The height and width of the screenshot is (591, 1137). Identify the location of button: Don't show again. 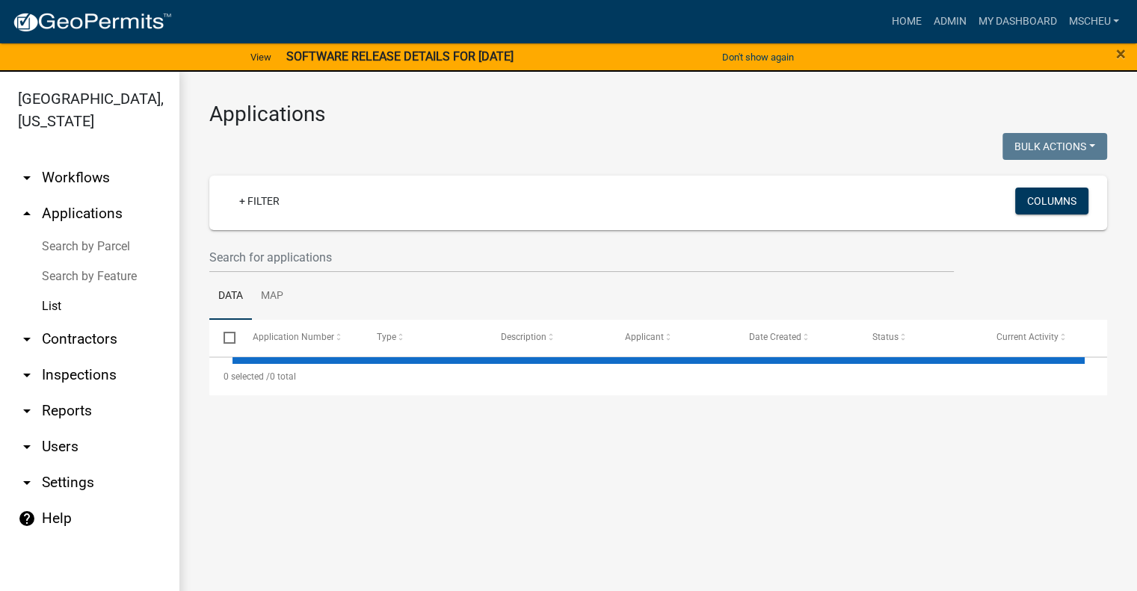
(758, 57).